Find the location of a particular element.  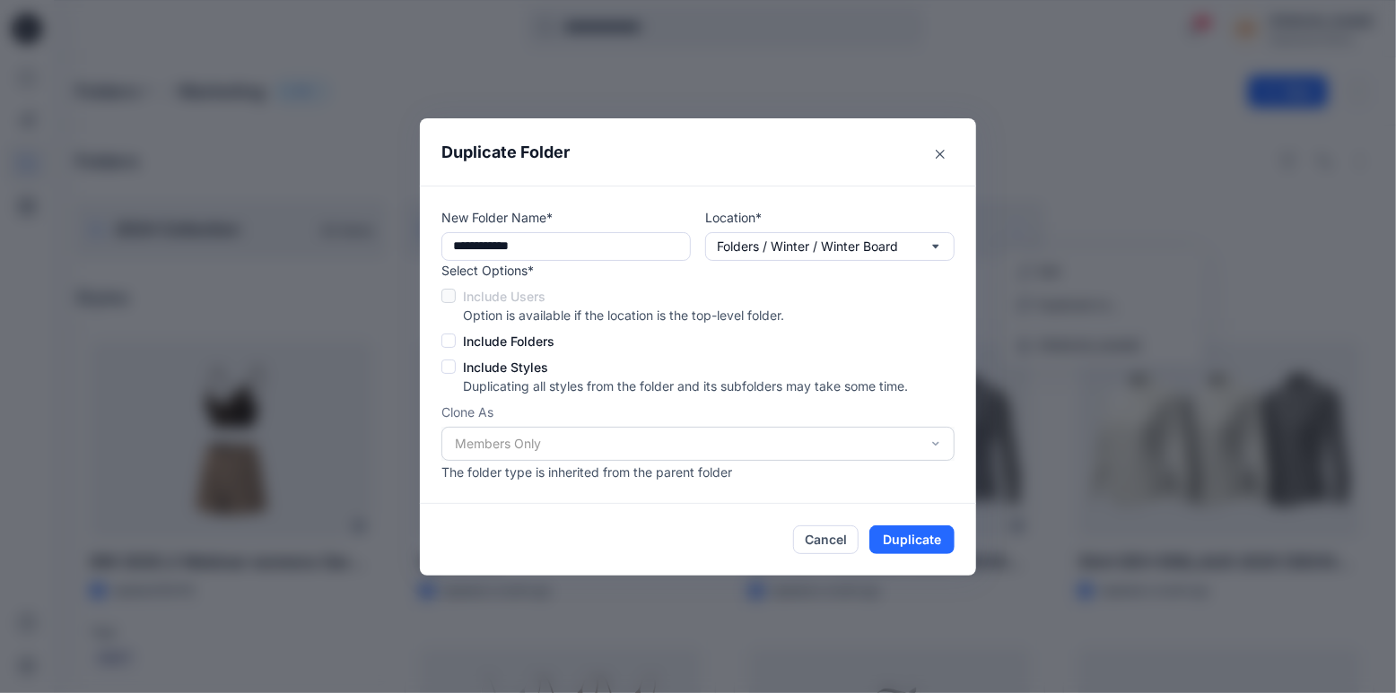

p: Clone As is located at coordinates (698, 412).